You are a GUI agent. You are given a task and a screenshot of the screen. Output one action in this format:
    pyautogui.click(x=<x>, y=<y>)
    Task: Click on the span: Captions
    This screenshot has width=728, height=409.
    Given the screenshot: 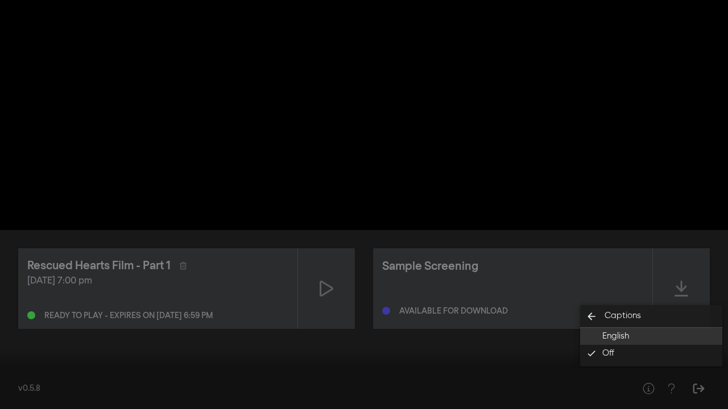 What is the action you would take?
    pyautogui.click(x=623, y=316)
    